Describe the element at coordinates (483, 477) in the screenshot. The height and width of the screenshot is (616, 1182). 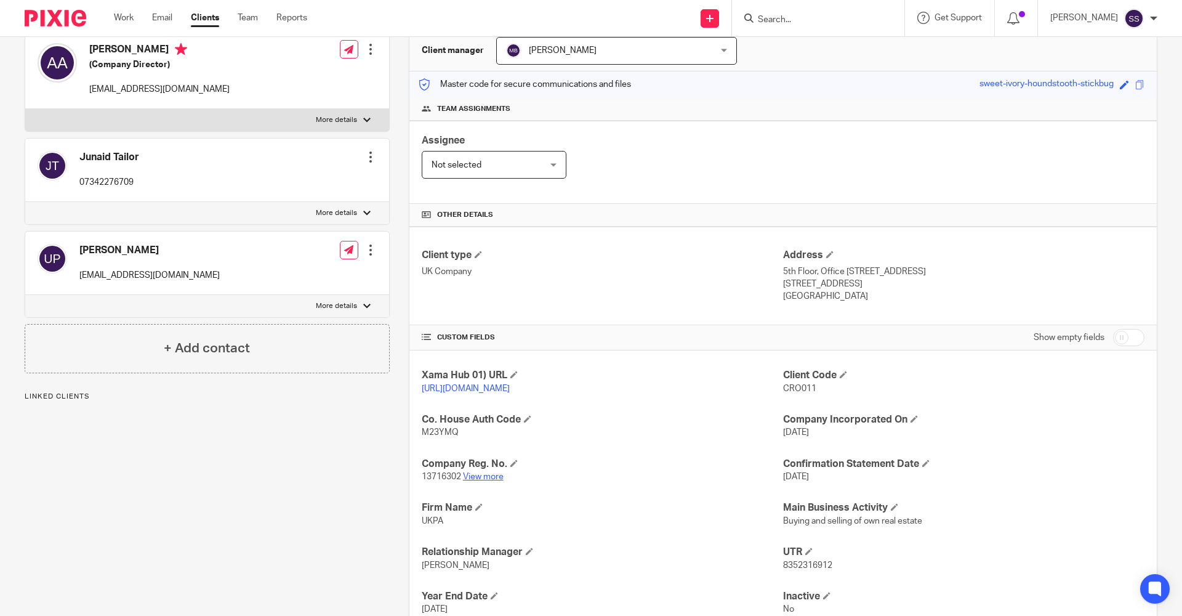
I see `a: View more` at that location.